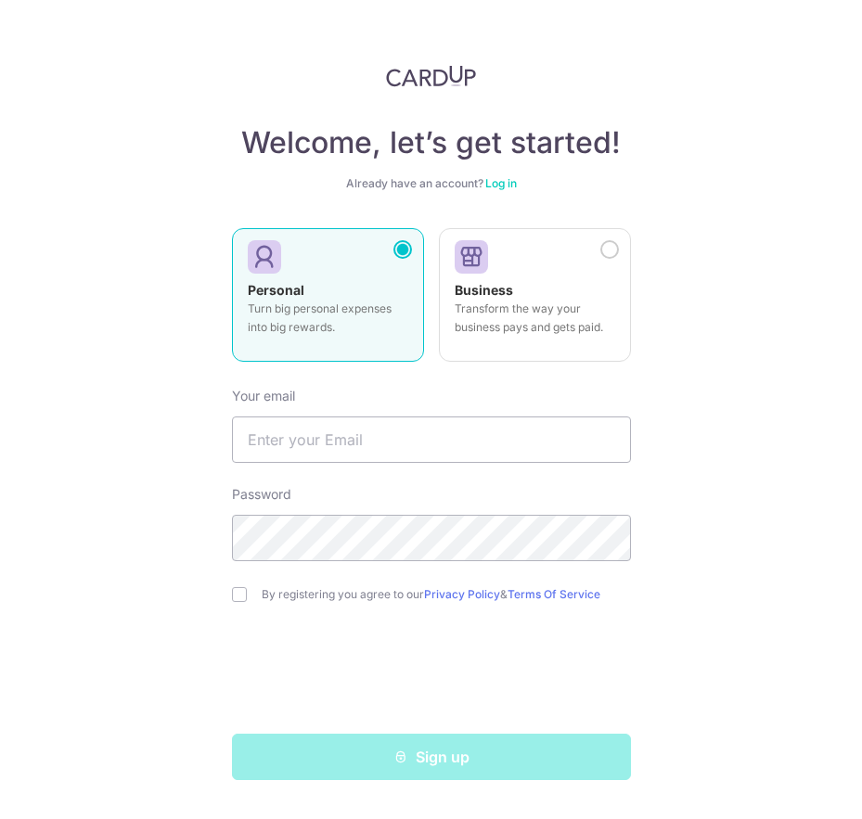  Describe the element at coordinates (462, 594) in the screenshot. I see `a: Privacy Policy` at that location.